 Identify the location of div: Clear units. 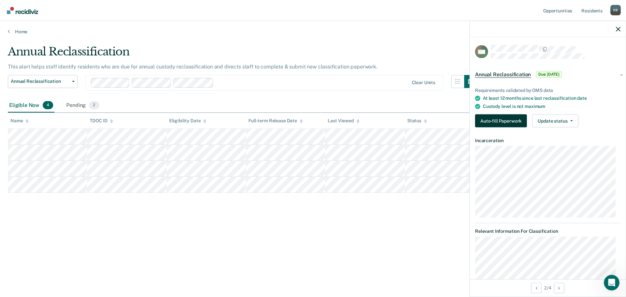
(424, 82).